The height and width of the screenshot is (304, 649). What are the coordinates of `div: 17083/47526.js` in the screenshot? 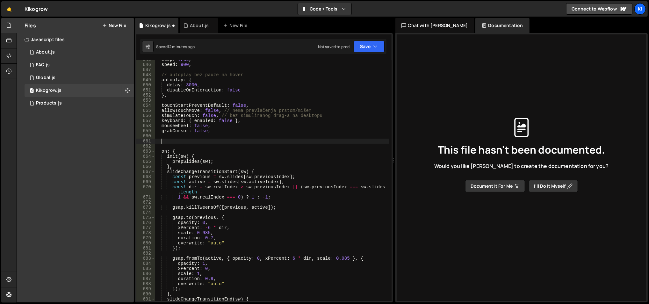 It's located at (79, 78).